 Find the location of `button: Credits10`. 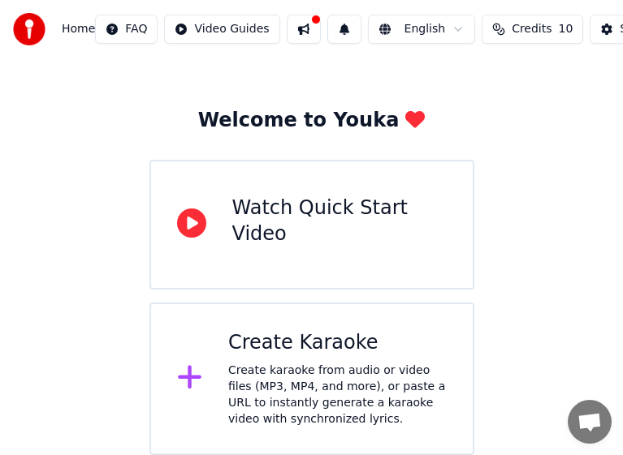

button: Credits10 is located at coordinates (532, 29).